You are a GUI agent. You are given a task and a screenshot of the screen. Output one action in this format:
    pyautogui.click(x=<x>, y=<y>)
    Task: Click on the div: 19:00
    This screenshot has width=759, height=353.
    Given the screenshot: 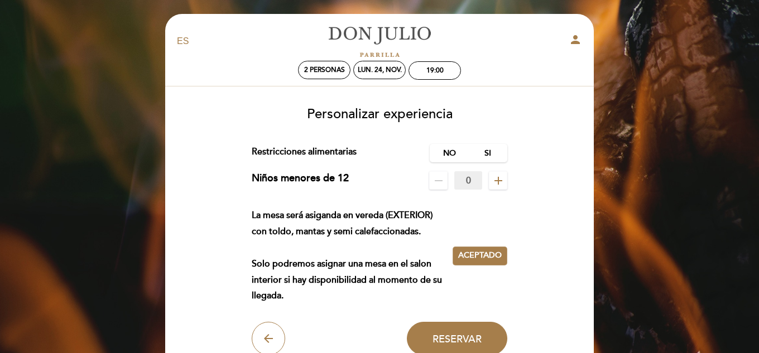 What is the action you would take?
    pyautogui.click(x=435, y=70)
    